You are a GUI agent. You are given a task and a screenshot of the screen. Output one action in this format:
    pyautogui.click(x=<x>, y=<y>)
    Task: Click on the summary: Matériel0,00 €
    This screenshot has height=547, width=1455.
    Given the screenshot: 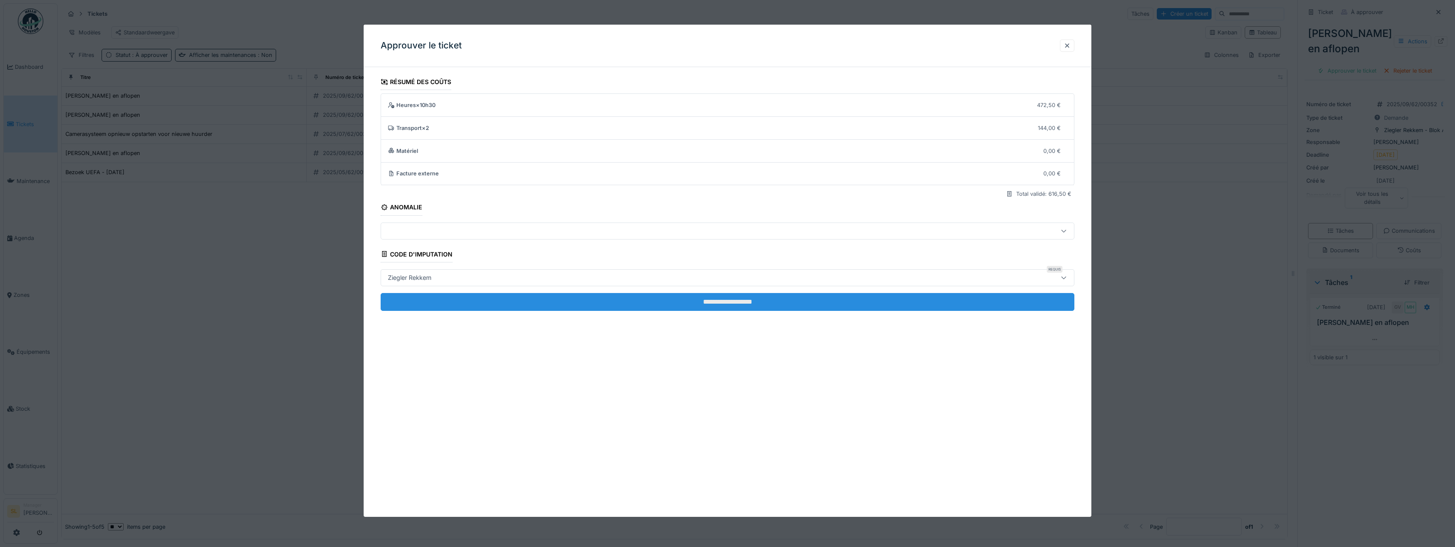 What is the action you would take?
    pyautogui.click(x=727, y=151)
    